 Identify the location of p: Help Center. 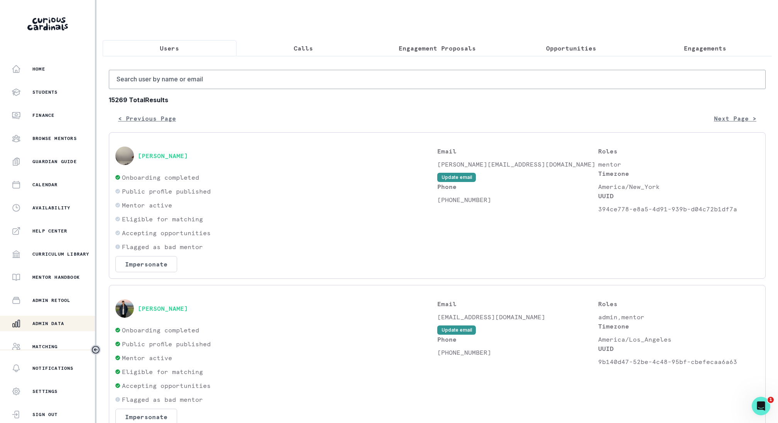
(50, 231).